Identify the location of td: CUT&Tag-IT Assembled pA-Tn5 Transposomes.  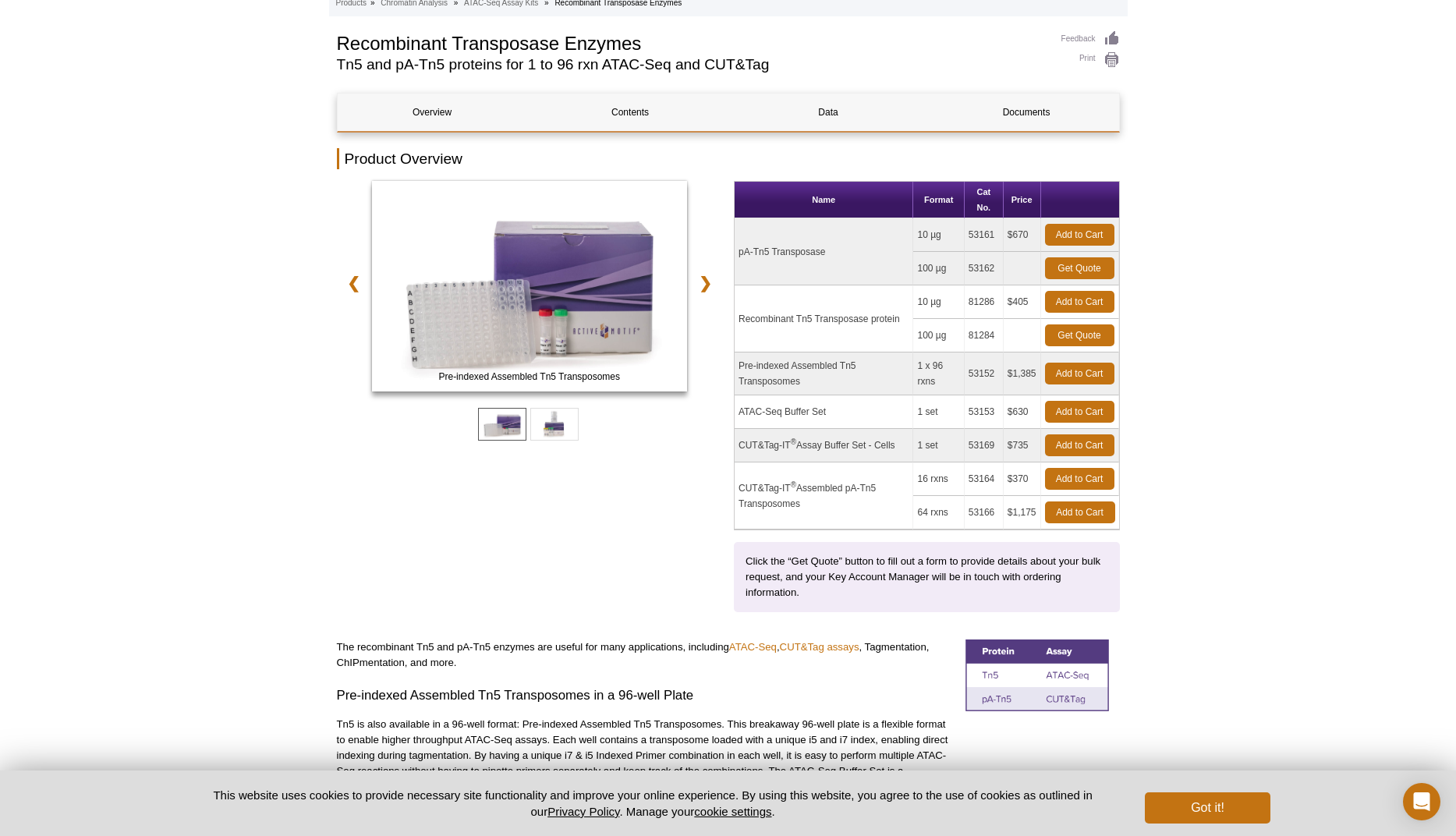
(824, 496).